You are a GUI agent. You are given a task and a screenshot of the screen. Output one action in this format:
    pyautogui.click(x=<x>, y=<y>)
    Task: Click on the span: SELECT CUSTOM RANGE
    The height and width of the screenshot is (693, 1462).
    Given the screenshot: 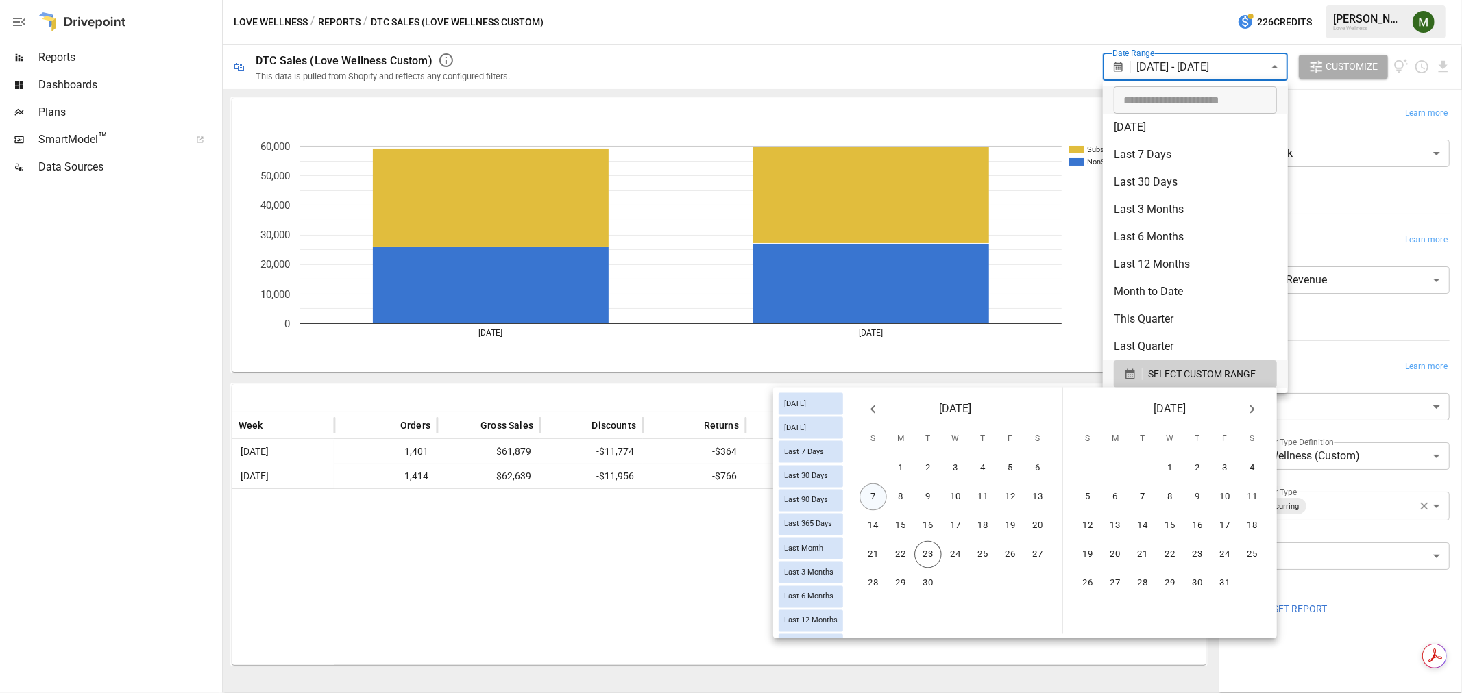 What is the action you would take?
    pyautogui.click(x=1201, y=374)
    